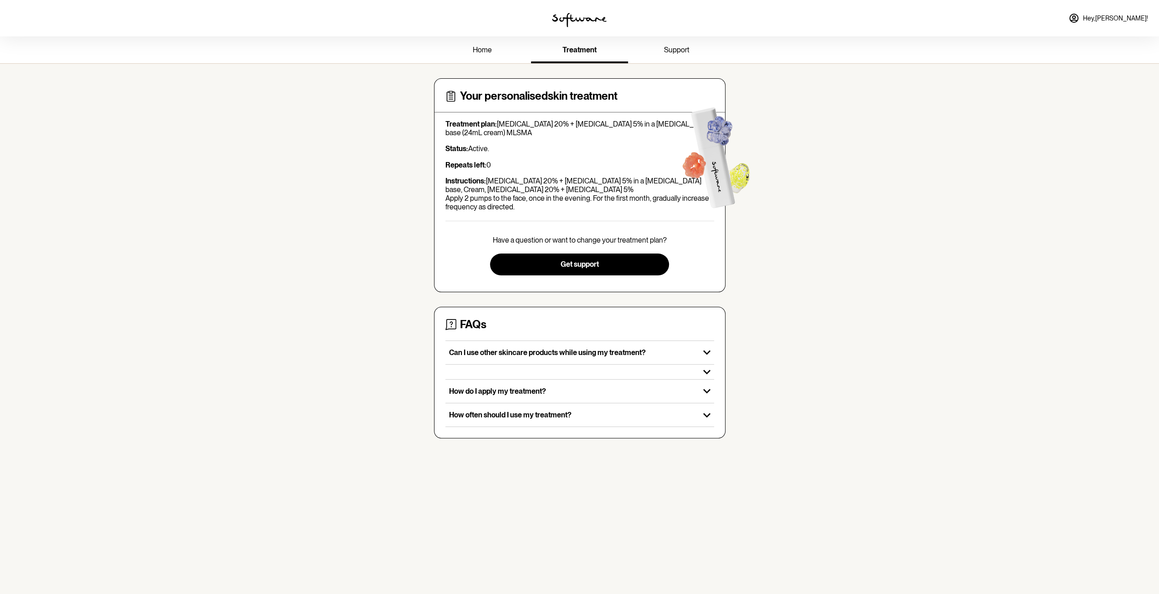  I want to click on p: Active., so click(580, 148).